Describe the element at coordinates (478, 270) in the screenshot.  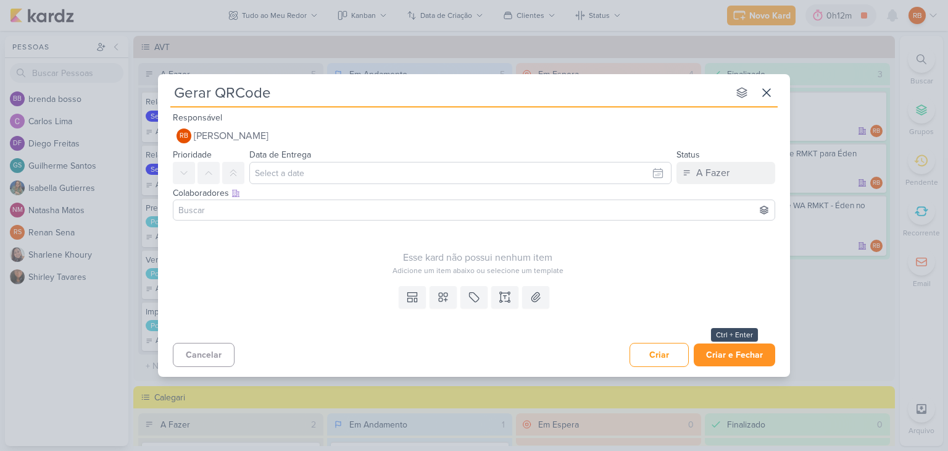
I see `div: Adicione um item abaixo ou selecione um template` at that location.